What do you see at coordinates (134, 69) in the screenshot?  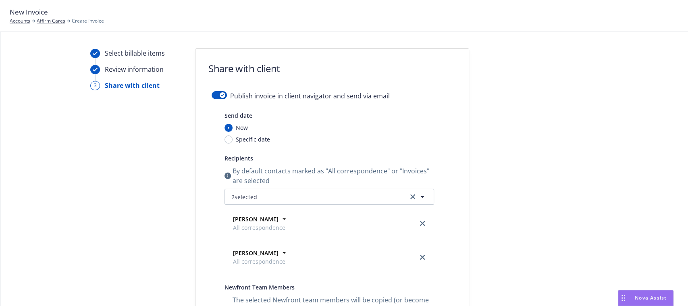 I see `div: Review information` at bounding box center [134, 69].